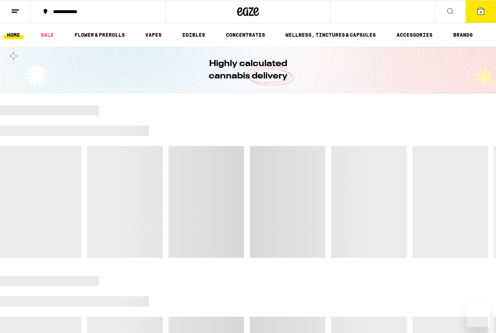 The image size is (496, 333). What do you see at coordinates (153, 35) in the screenshot?
I see `a: VAPES` at bounding box center [153, 35].